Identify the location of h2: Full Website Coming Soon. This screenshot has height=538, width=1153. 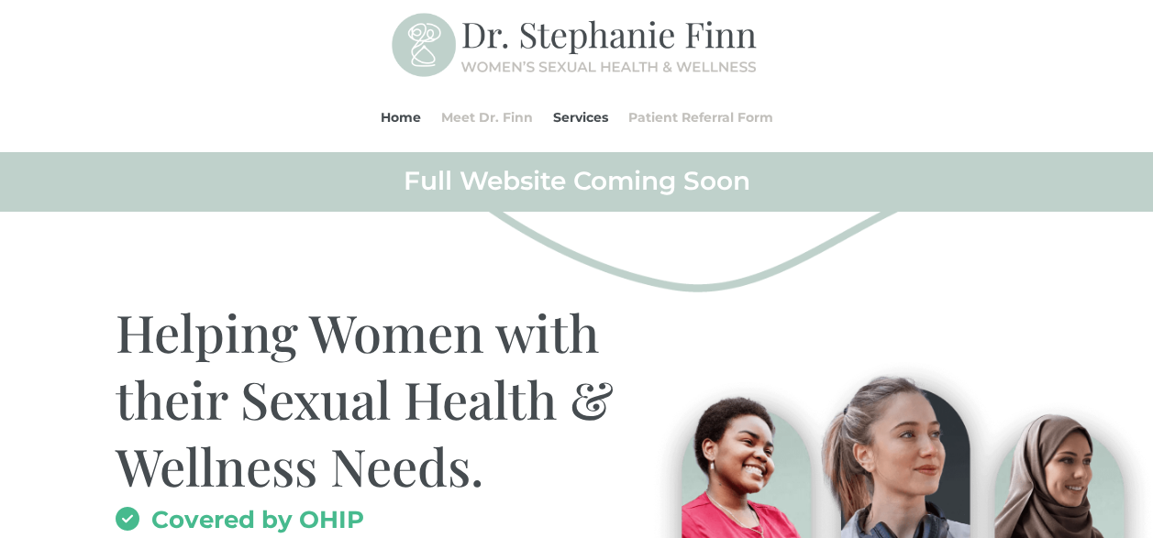
(577, 185).